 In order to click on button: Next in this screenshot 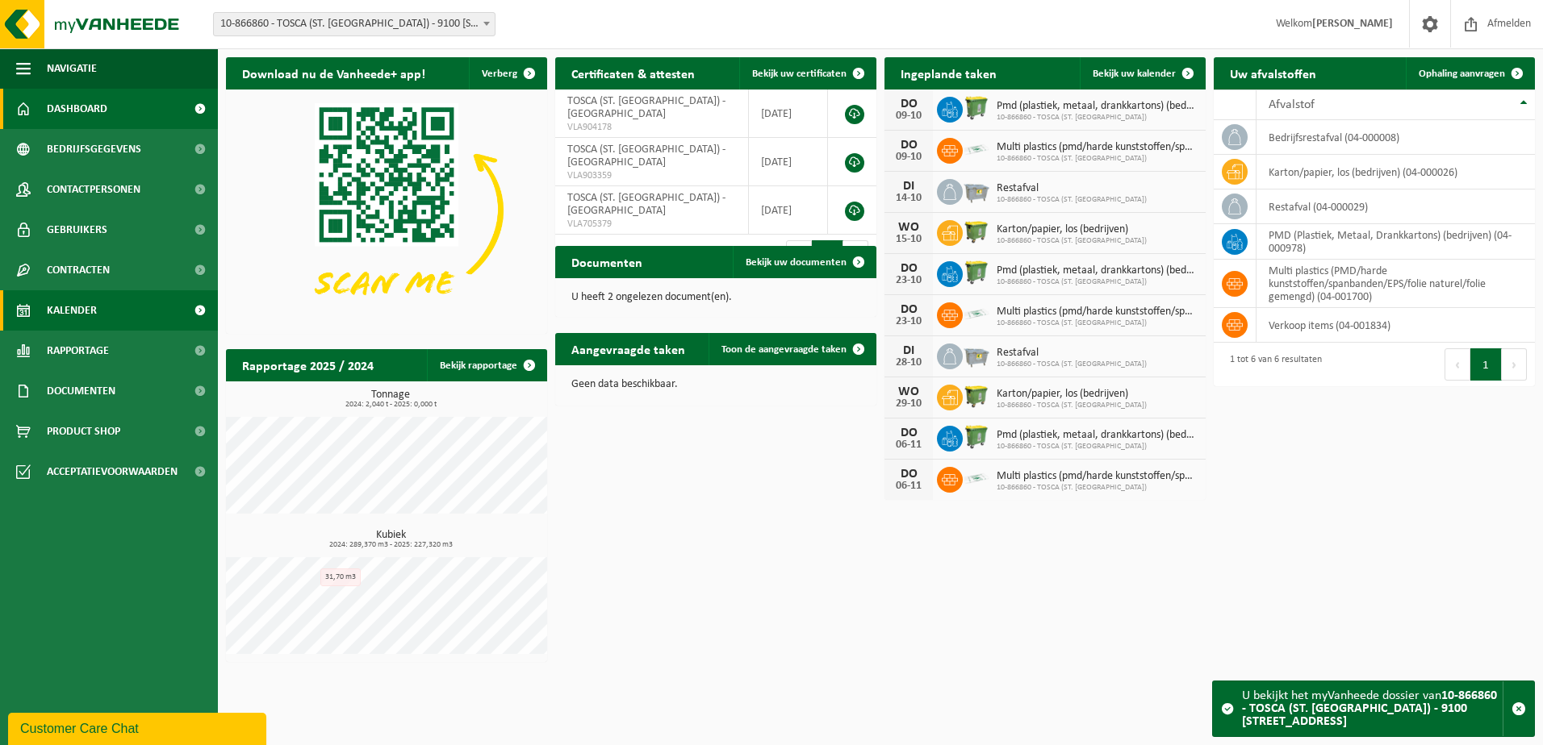, I will do `click(1514, 365)`.